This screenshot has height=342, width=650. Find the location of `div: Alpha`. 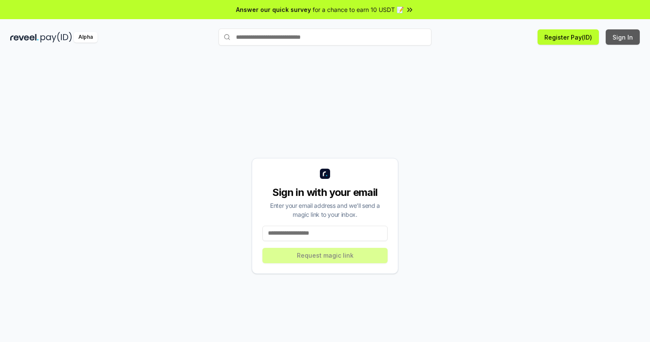

div: Alpha is located at coordinates (86, 37).